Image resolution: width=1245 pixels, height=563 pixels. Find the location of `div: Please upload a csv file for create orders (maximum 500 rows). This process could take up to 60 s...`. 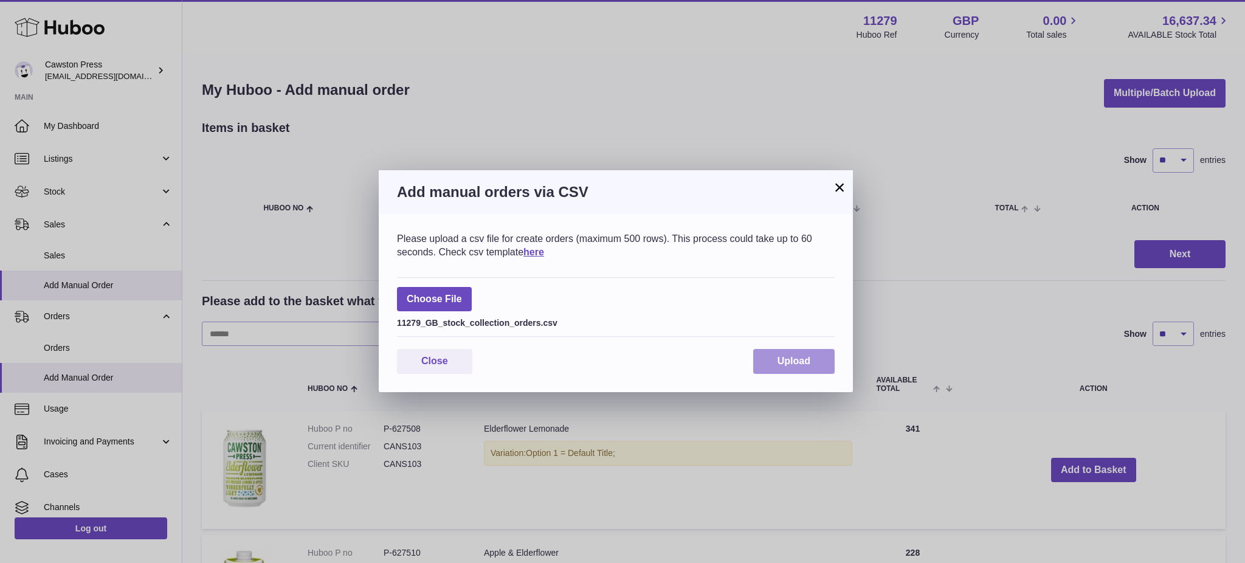

div: Please upload a csv file for create orders (maximum 500 rows). This process could take up to 60 s... is located at coordinates (616, 245).